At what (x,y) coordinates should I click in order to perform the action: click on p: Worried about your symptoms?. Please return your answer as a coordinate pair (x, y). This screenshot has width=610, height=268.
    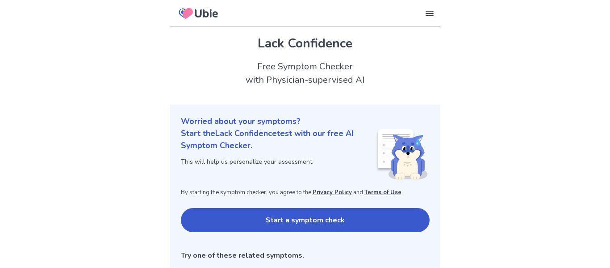
    Looking at the image, I should click on (305, 121).